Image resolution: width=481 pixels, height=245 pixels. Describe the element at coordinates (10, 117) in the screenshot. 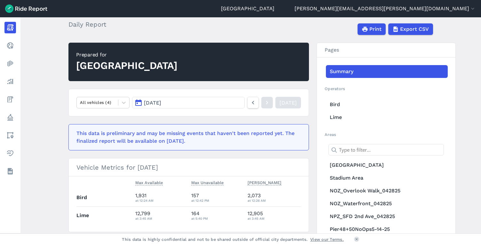

I see `a: Policy` at that location.